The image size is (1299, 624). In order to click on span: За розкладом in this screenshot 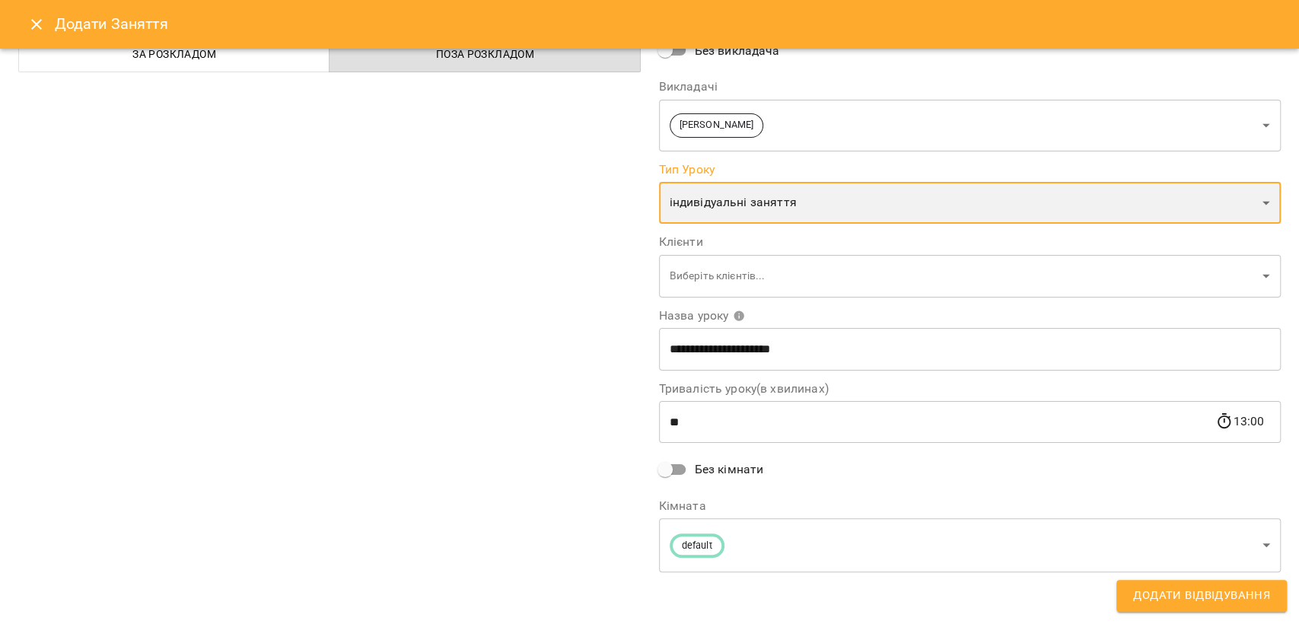, I will do `click(174, 54)`.